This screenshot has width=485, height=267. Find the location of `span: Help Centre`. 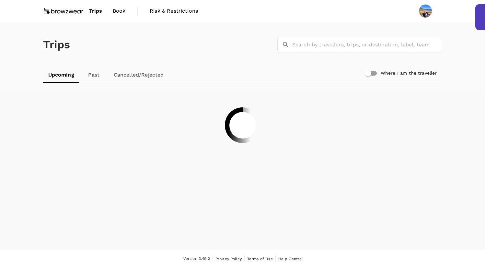

span: Help Centre is located at coordinates (290, 259).